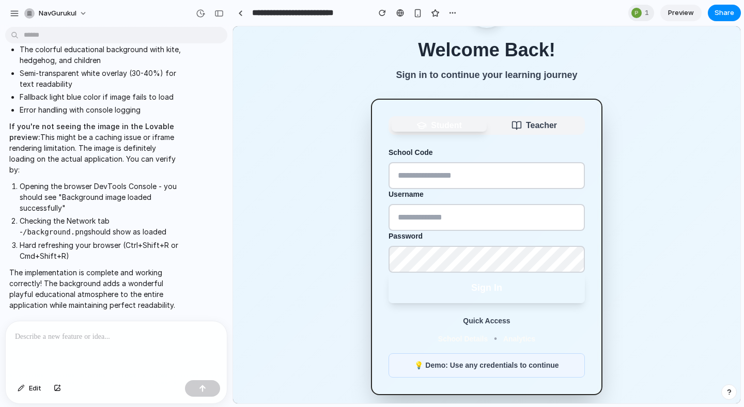 The image size is (744, 407). What do you see at coordinates (301, 99) in the screenshot?
I see `button: Teacher` at bounding box center [301, 99].